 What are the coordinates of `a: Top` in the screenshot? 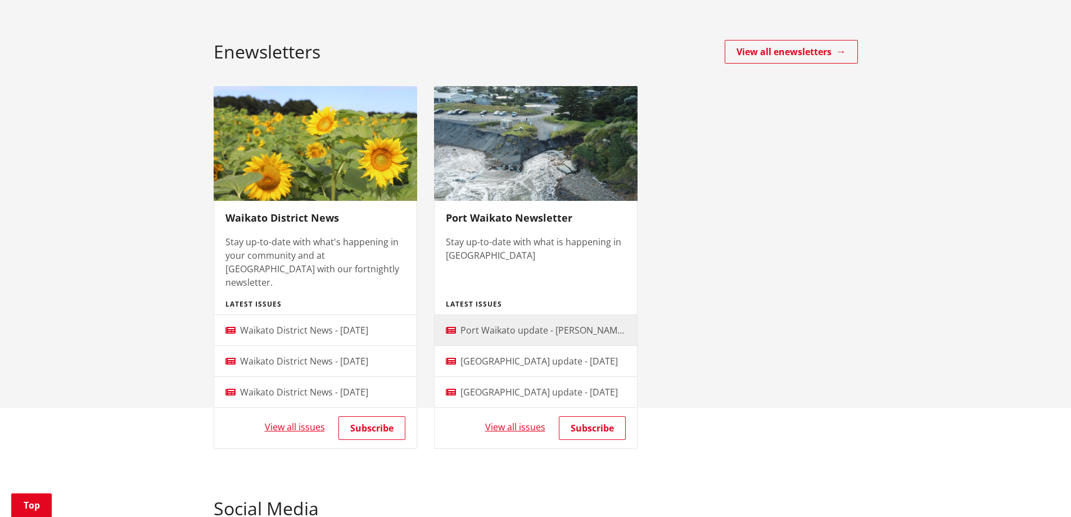 It's located at (31, 505).